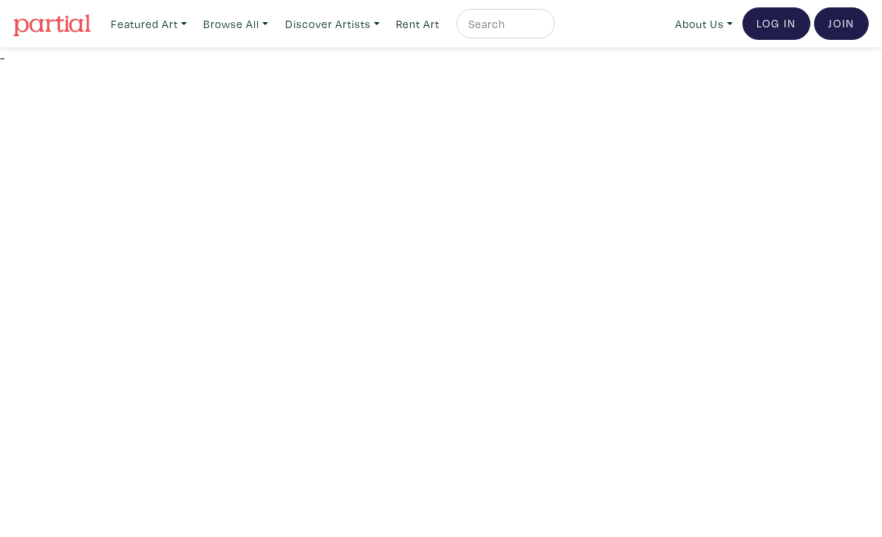 The width and height of the screenshot is (882, 537). Describe the element at coordinates (236, 24) in the screenshot. I see `a: Browse All` at that location.